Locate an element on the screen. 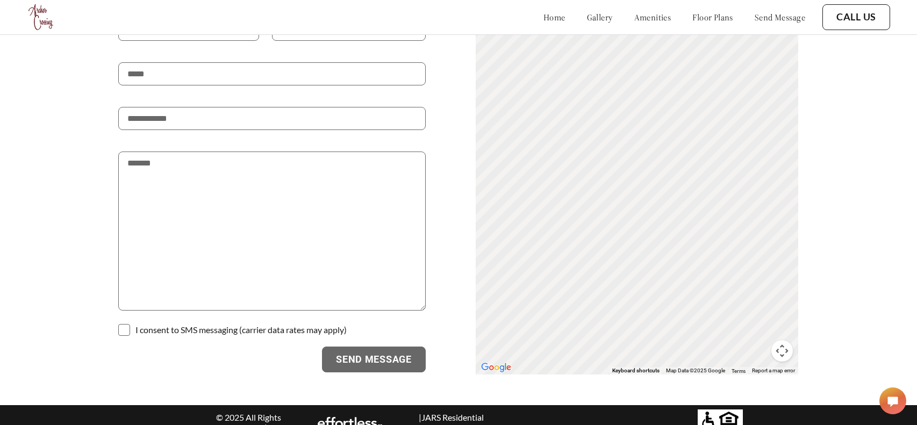 This screenshot has width=917, height=425. a: floor plans is located at coordinates (713, 17).